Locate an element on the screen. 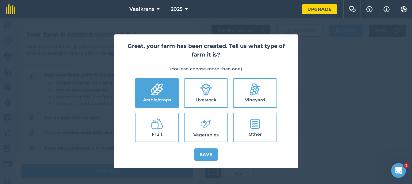 This screenshot has width=412, height=184. img: Two speech bubbles overlapping with the left bubble in the forefront is located at coordinates (352, 9).